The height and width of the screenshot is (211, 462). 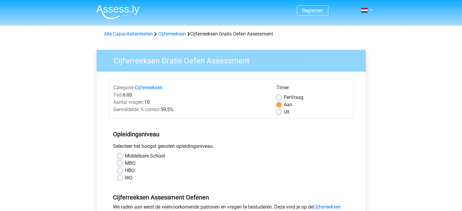 What do you see at coordinates (124, 88) in the screenshot?
I see `span: Categorie:` at bounding box center [124, 88].